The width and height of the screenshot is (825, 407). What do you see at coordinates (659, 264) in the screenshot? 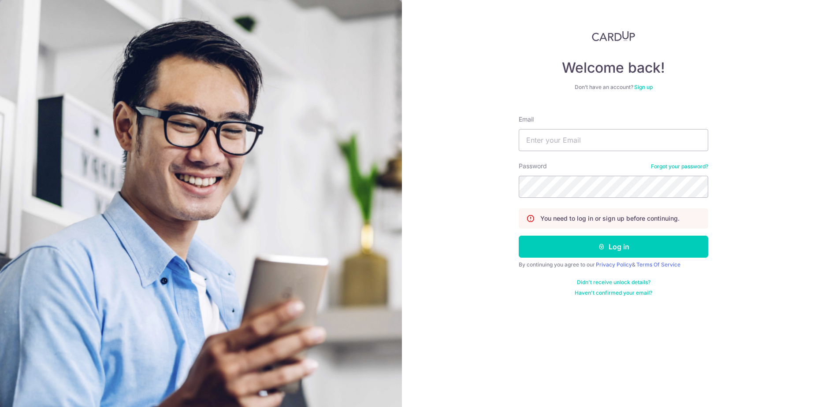
I see `a: Terms Of Service` at bounding box center [659, 264].